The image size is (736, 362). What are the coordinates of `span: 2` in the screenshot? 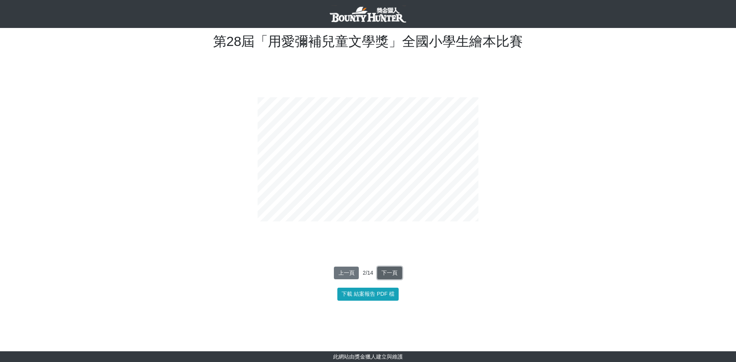 It's located at (364, 273).